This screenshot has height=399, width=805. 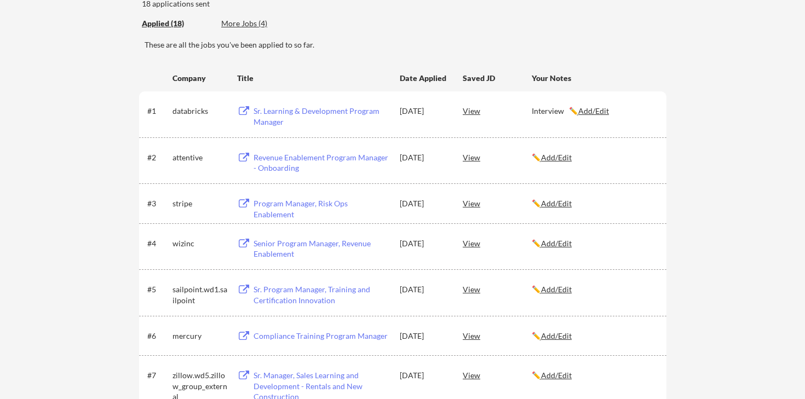 What do you see at coordinates (321, 336) in the screenshot?
I see `div: Compliance Training Program Manager` at bounding box center [321, 336].